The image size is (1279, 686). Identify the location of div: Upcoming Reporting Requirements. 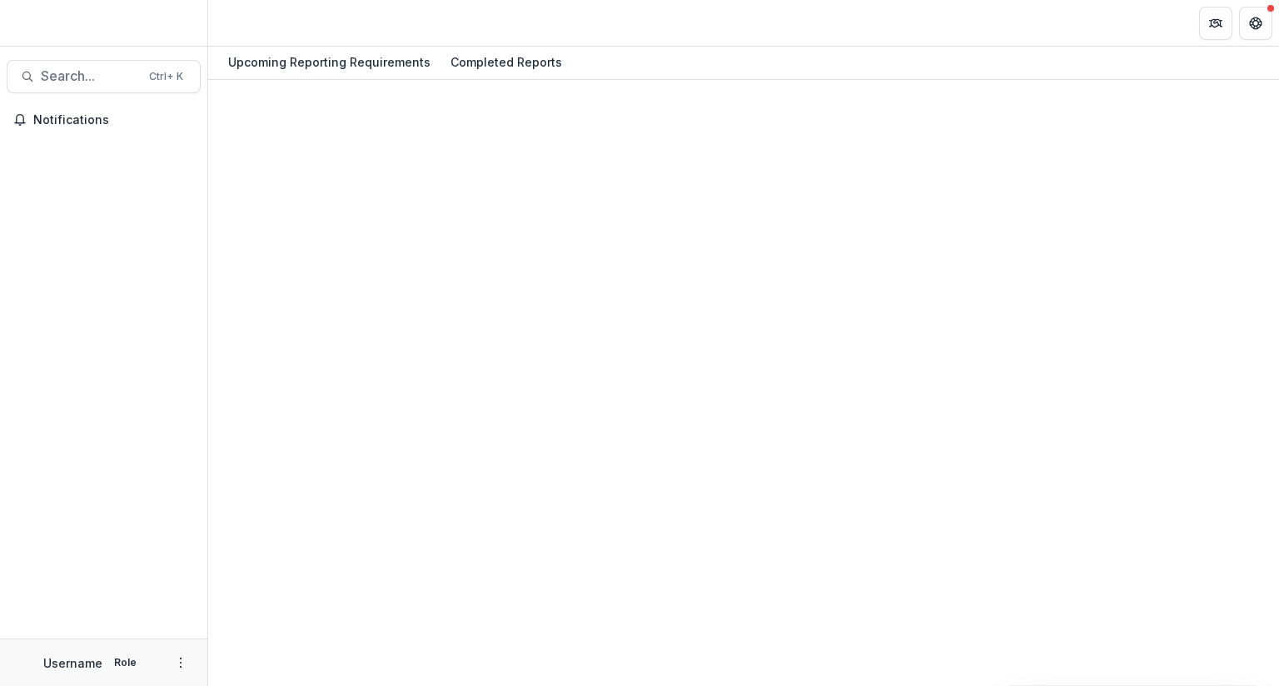
(329, 62).